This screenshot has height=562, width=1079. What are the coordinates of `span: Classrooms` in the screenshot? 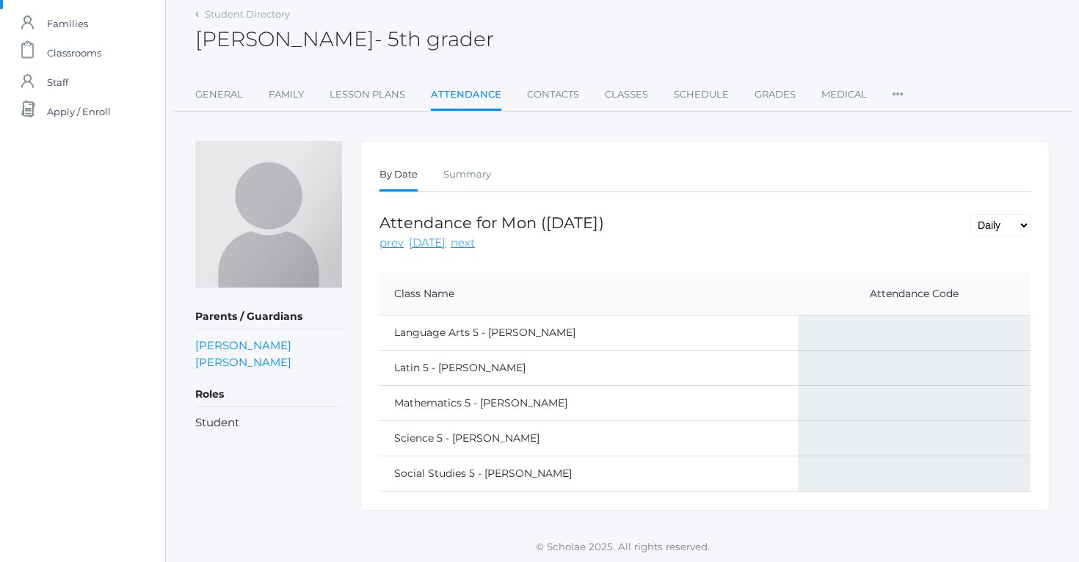 It's located at (74, 53).